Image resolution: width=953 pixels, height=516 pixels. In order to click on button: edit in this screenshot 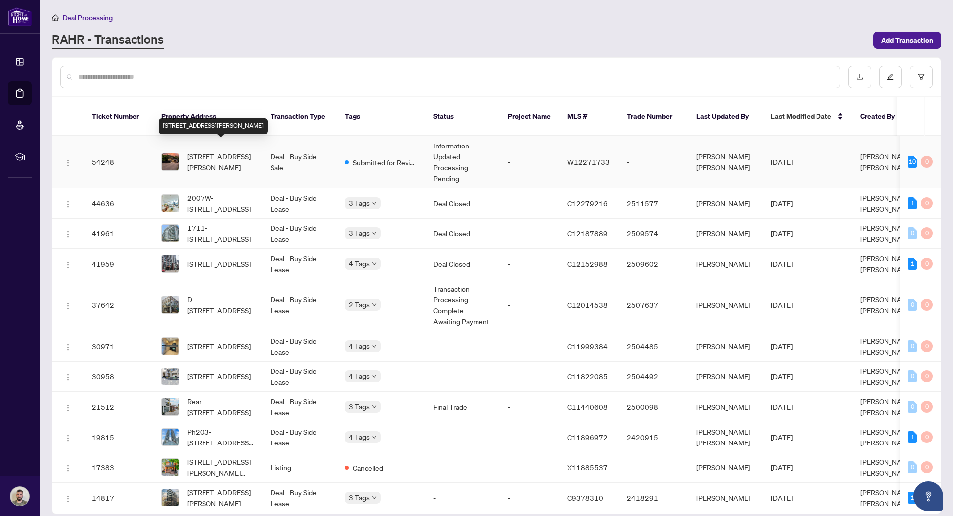, I will do `click(890, 77)`.